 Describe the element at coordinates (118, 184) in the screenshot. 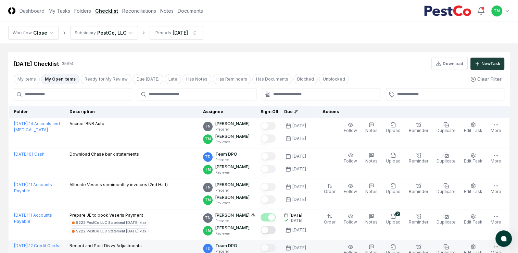

I see `p: Allocate Veseris semimonthly invoices (2nd Half)` at that location.